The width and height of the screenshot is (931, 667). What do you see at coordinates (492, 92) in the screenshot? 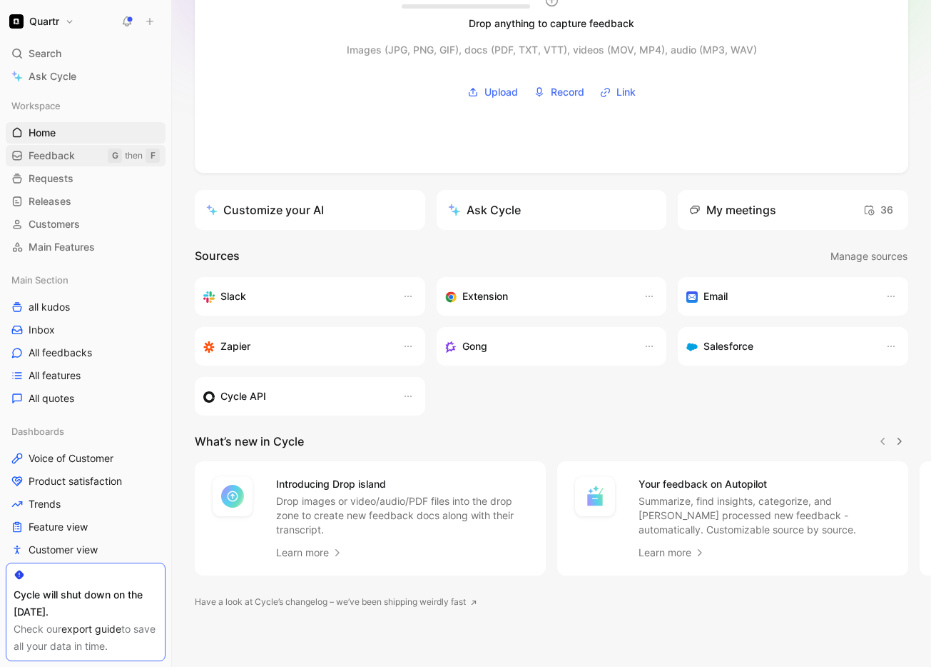
I see `button: Upload` at bounding box center [492, 92].